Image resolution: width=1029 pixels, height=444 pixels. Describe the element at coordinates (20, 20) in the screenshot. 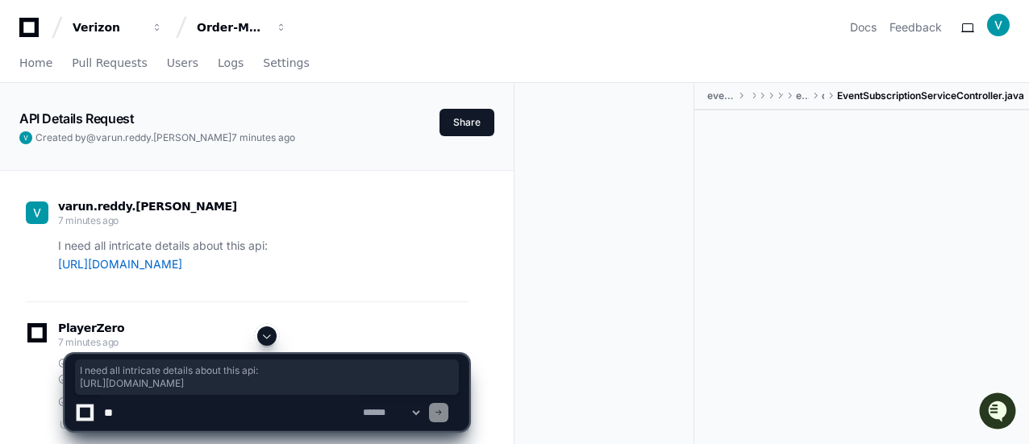

I see `button: Open customer support` at that location.